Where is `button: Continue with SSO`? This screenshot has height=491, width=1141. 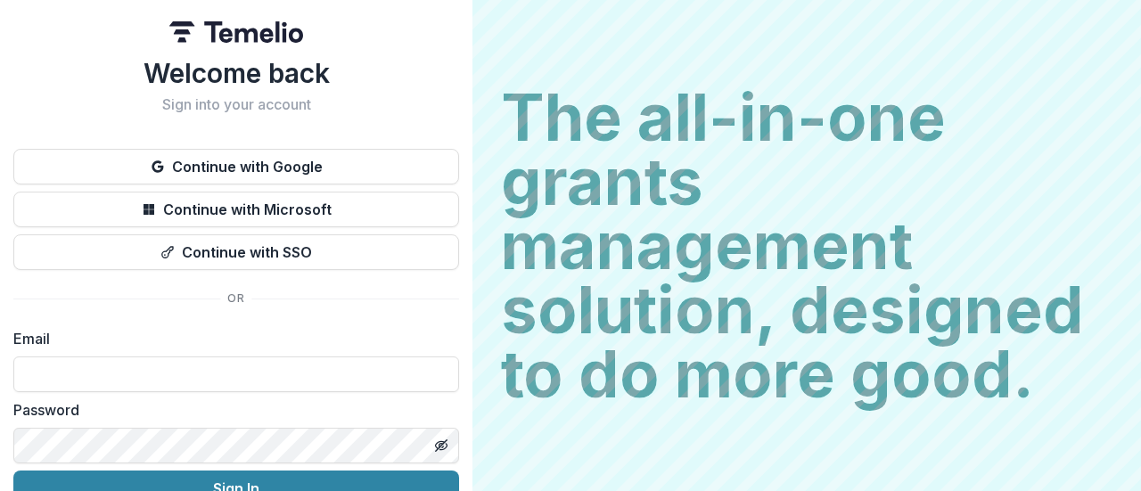 button: Continue with SSO is located at coordinates (236, 252).